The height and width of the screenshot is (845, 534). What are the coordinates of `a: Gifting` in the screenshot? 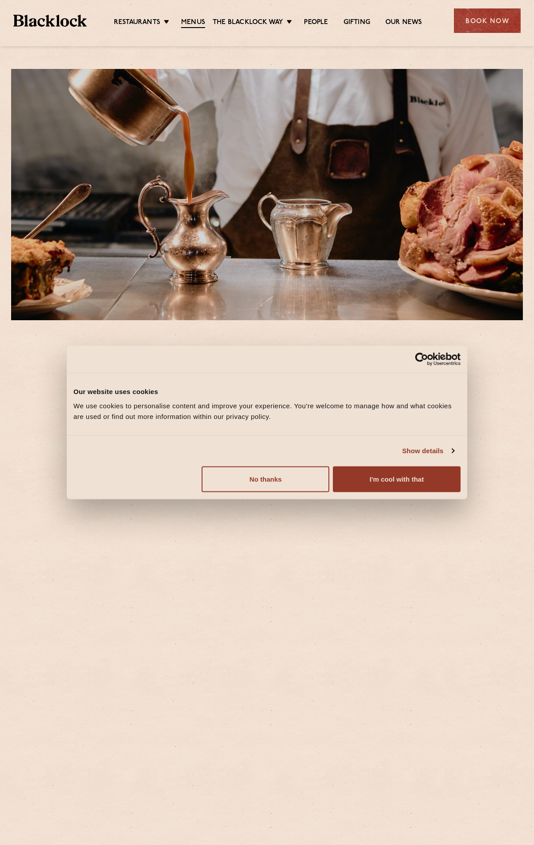 It's located at (357, 23).